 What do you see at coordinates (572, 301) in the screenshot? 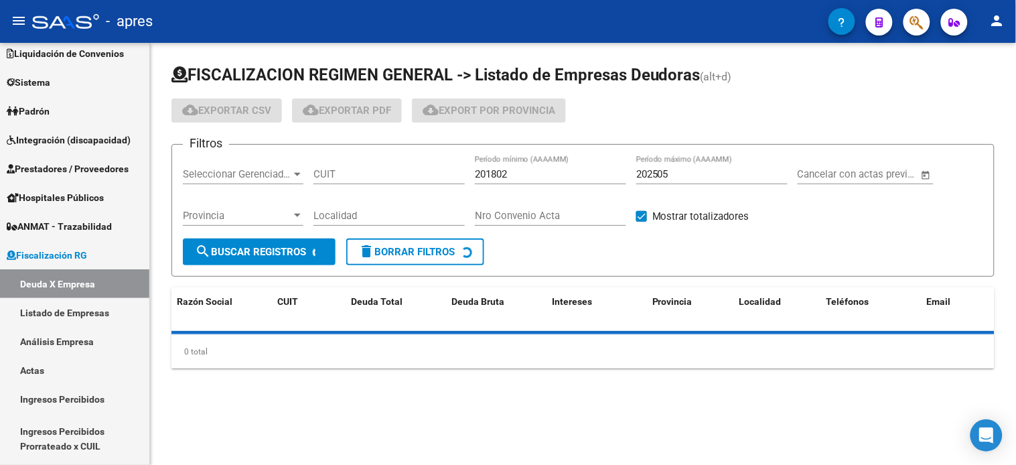
I see `span: Intereses` at bounding box center [572, 301].